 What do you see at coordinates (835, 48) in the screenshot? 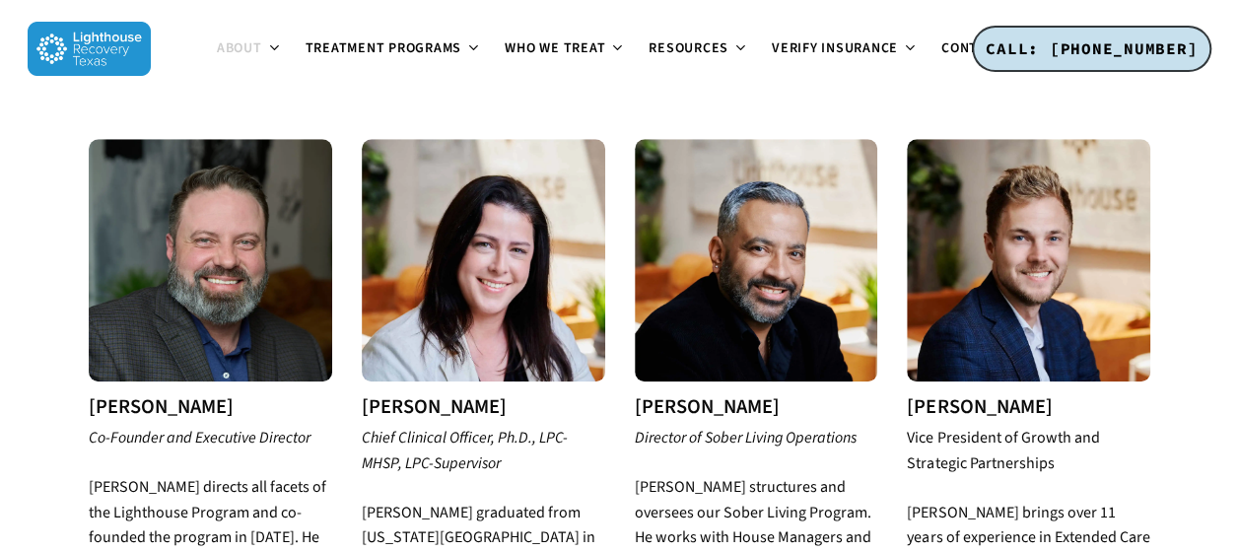
I see `span: Verify Insurance` at bounding box center [835, 48].